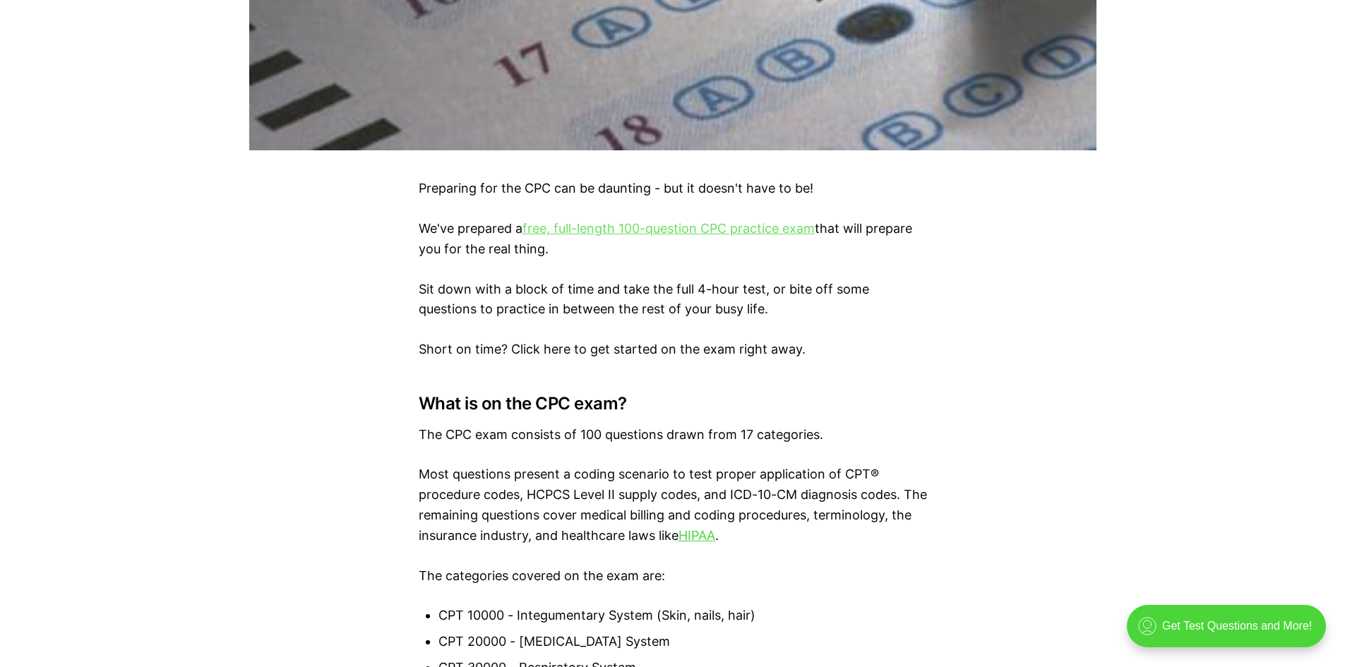  I want to click on p: Preparing for the CPC can be daunting - but it doesn't have to be!, so click(673, 188).